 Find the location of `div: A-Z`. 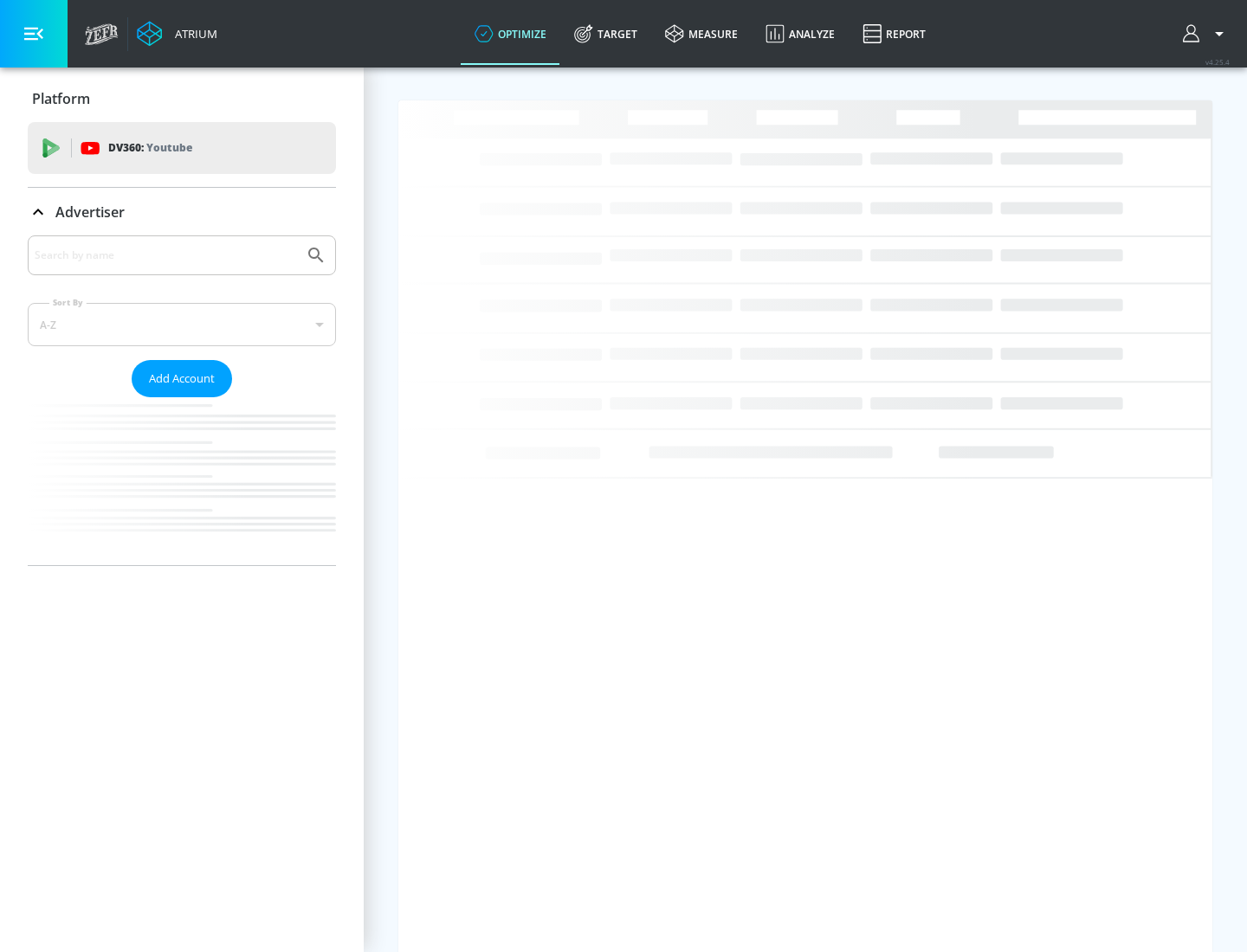

div: A-Z is located at coordinates (182, 324).